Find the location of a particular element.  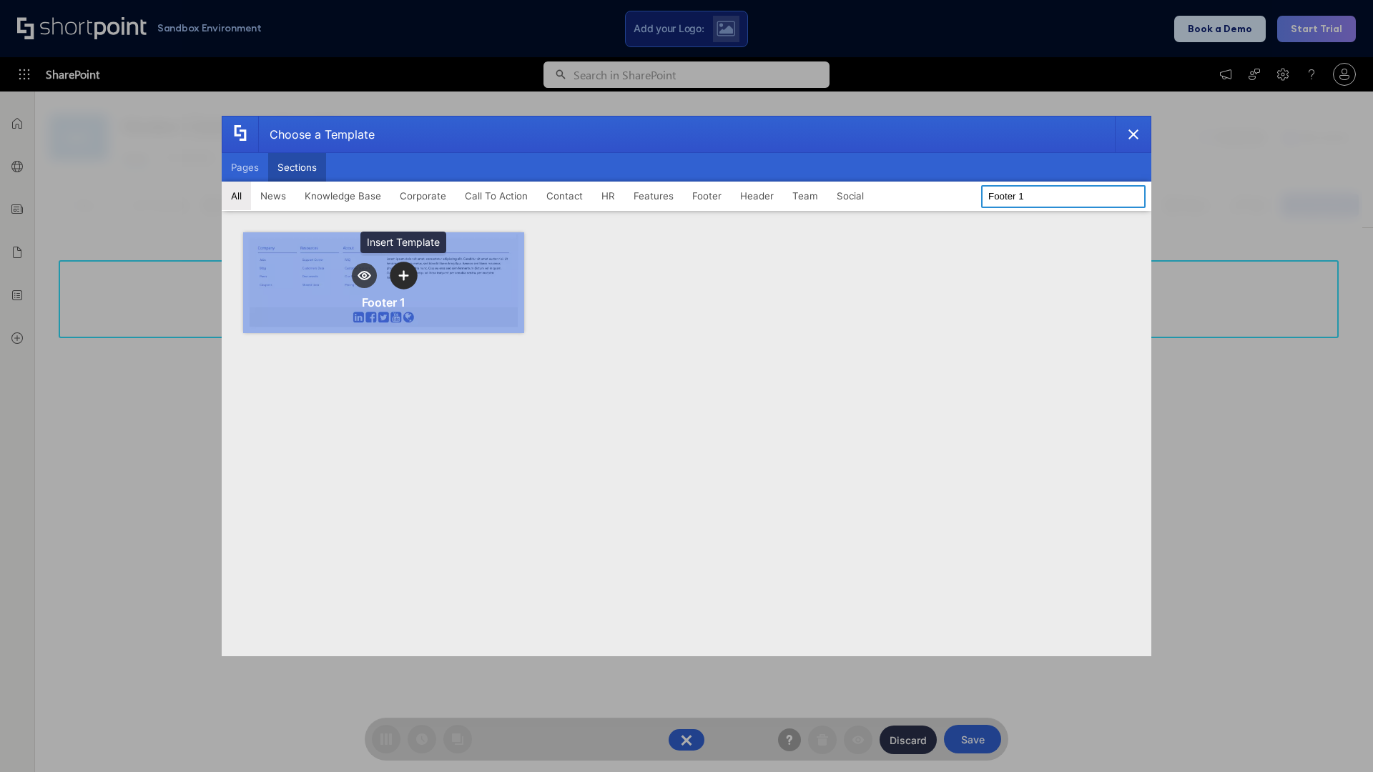

button: Knowledge Base is located at coordinates (343, 196).